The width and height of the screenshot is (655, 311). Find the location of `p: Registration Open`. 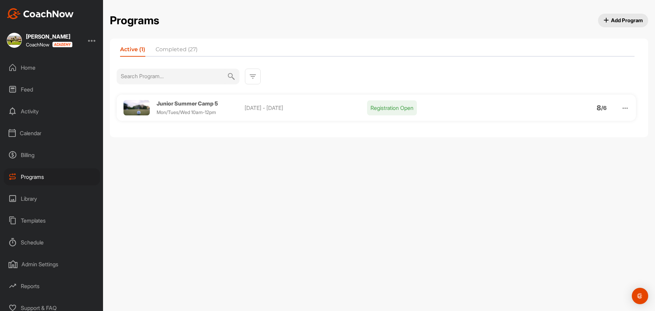

p: Registration Open is located at coordinates (392, 108).